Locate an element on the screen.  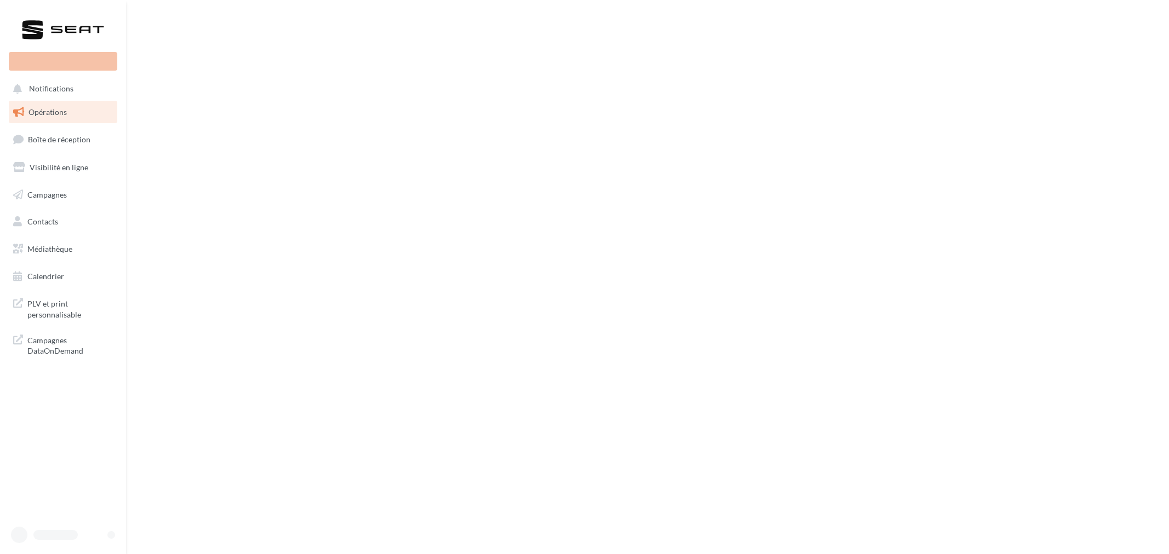
a: Opérations is located at coordinates (63, 112).